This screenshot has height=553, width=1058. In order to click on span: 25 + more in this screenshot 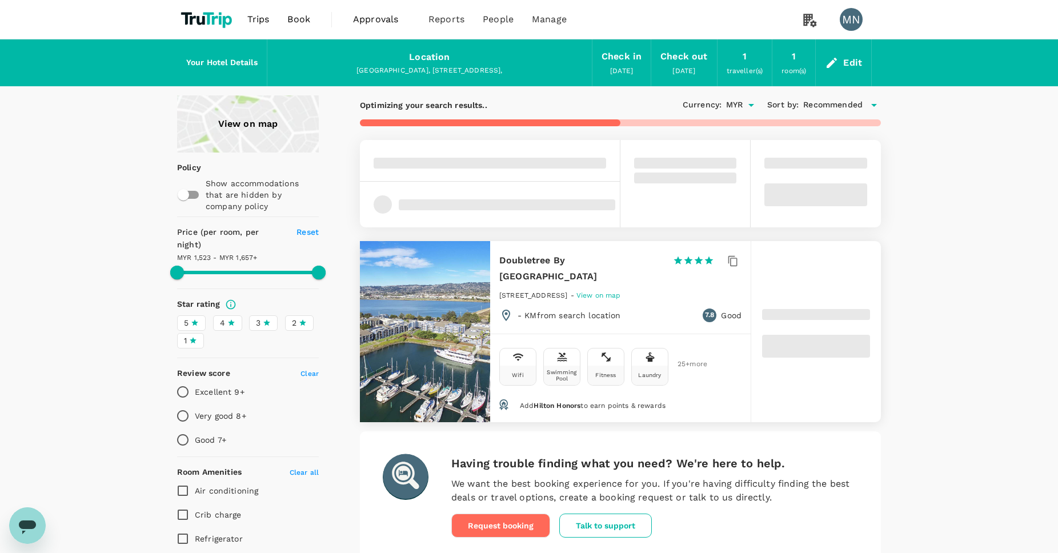, I will do `click(686, 364)`.